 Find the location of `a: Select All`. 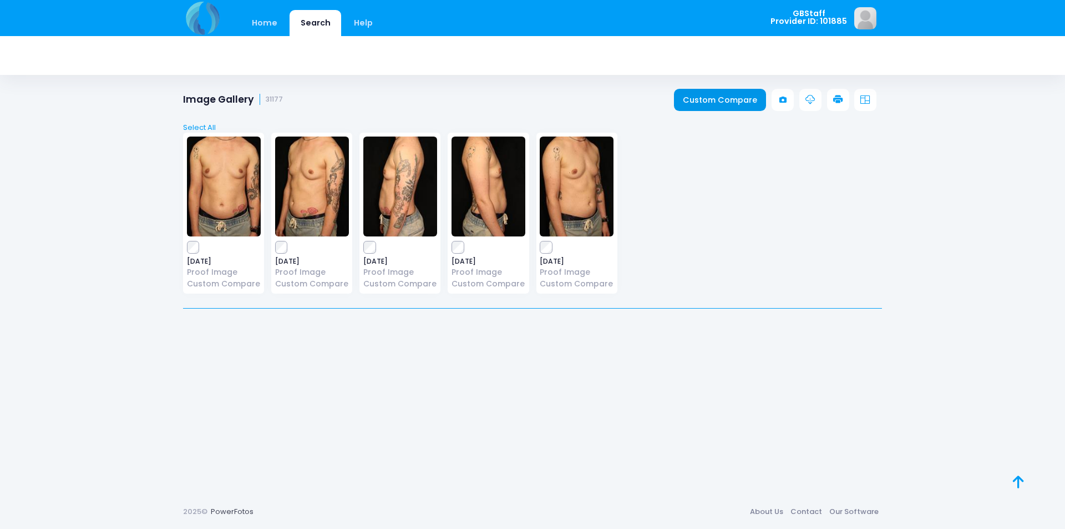

a: Select All is located at coordinates (532, 128).